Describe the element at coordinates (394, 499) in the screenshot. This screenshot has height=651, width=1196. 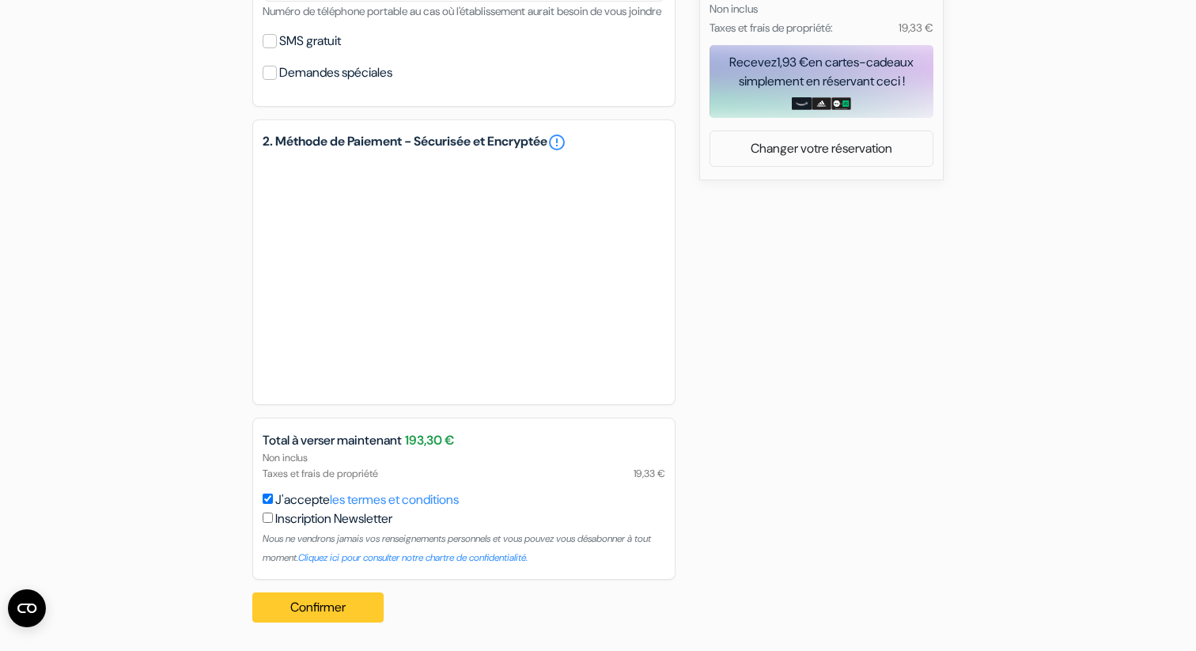
I see `a: les termes et conditions` at that location.